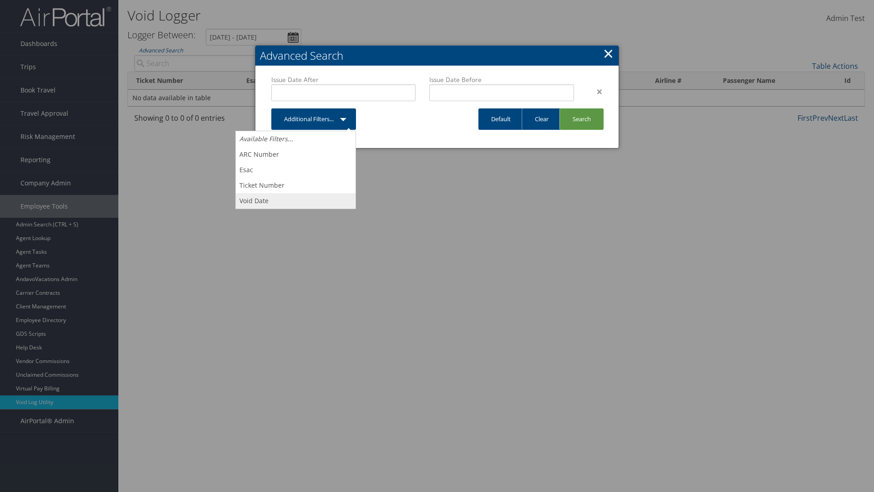 Image resolution: width=874 pixels, height=492 pixels. What do you see at coordinates (343, 80) in the screenshot?
I see `label: Issue Date After` at bounding box center [343, 80].